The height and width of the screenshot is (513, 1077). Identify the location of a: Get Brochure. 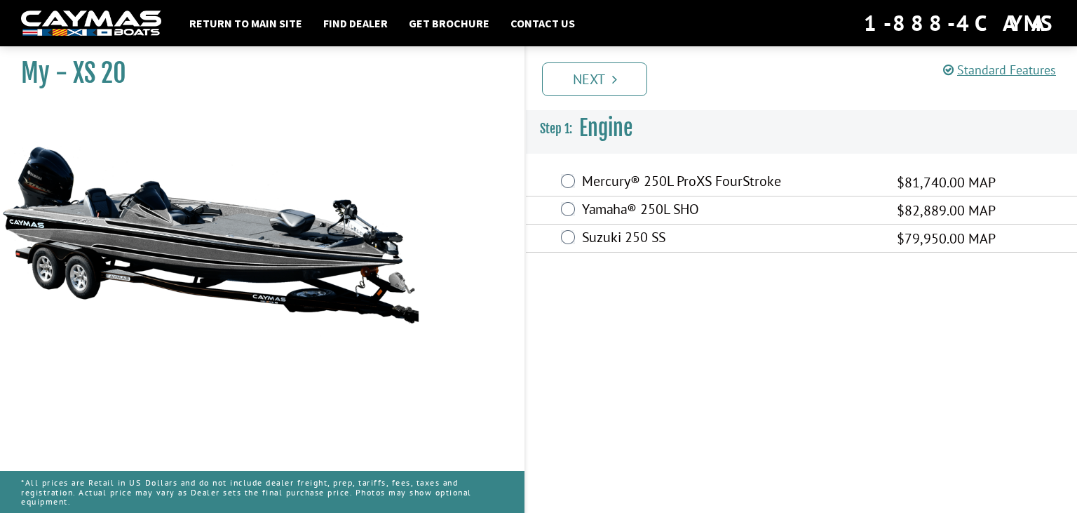
(449, 23).